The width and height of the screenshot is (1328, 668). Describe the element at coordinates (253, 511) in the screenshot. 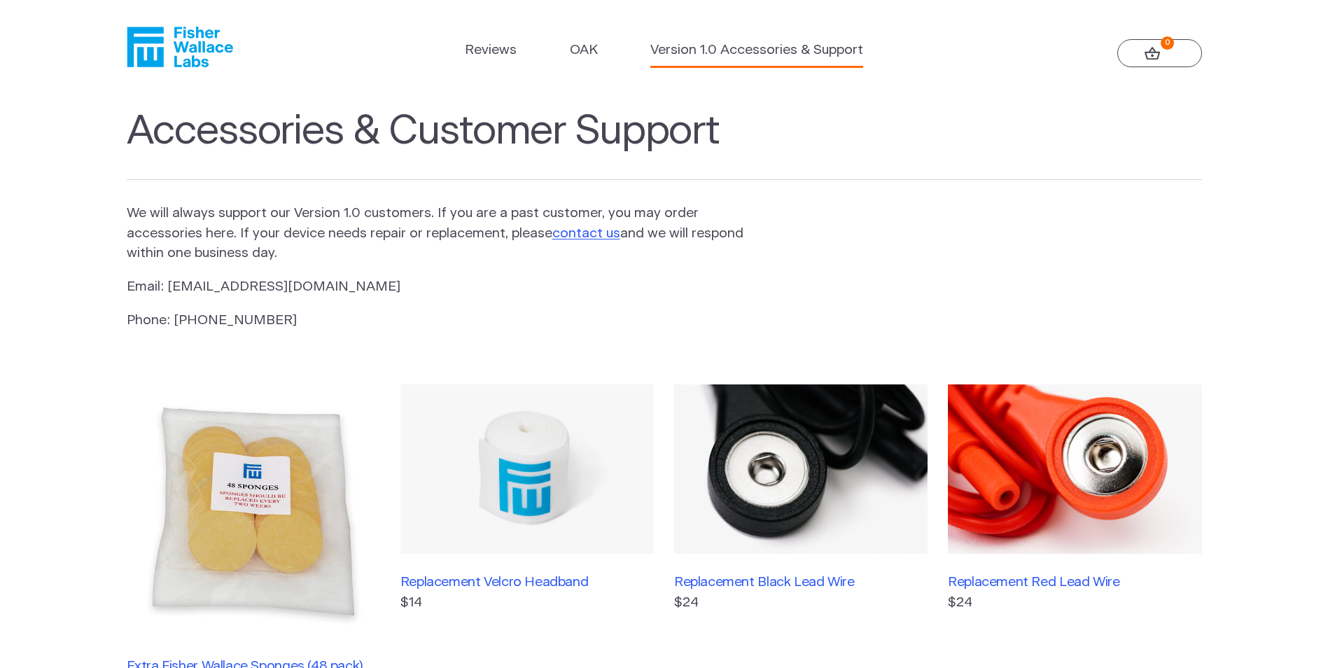

I see `img: Extra Fisher Wallace Sponges (48 pack)` at that location.